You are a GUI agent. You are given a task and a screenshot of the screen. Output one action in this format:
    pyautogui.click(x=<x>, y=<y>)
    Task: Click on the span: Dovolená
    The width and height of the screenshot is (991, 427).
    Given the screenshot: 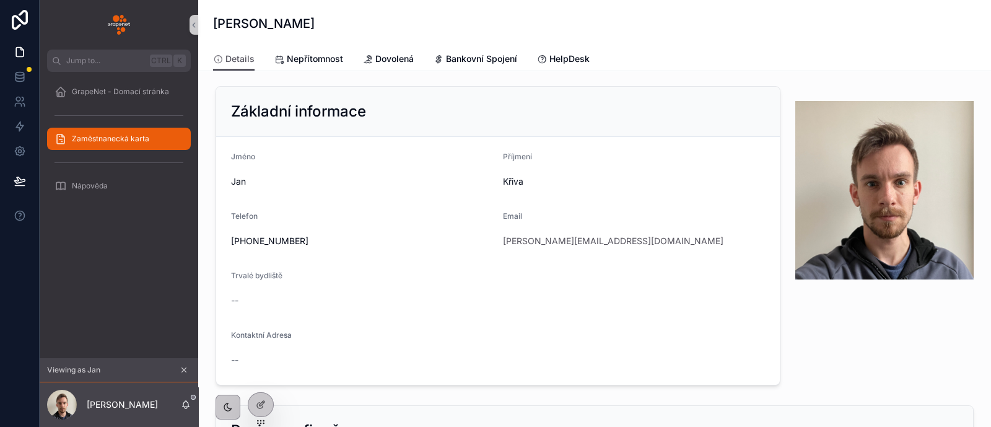 What is the action you would take?
    pyautogui.click(x=395, y=59)
    